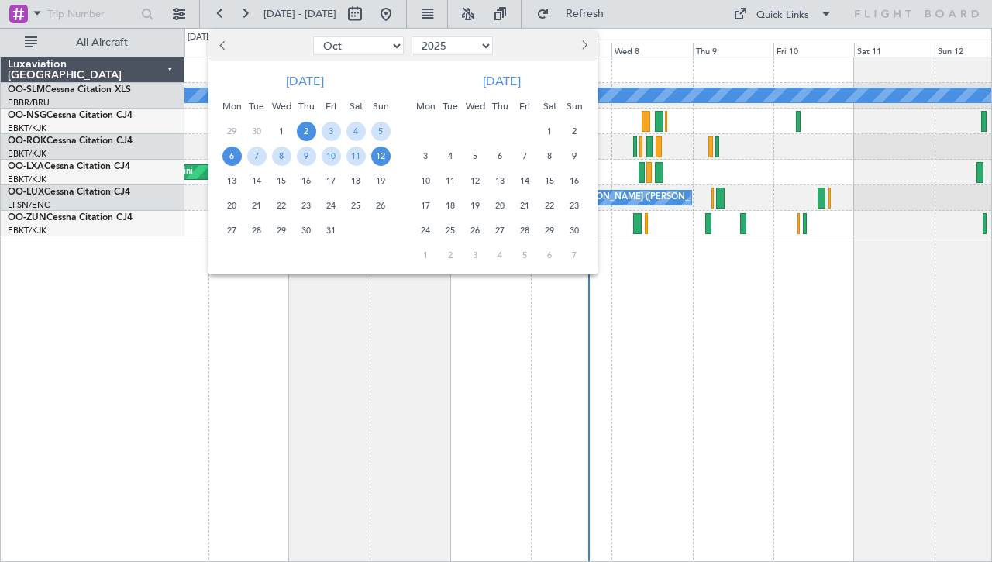 The image size is (992, 562). I want to click on span: 24, so click(331, 205).